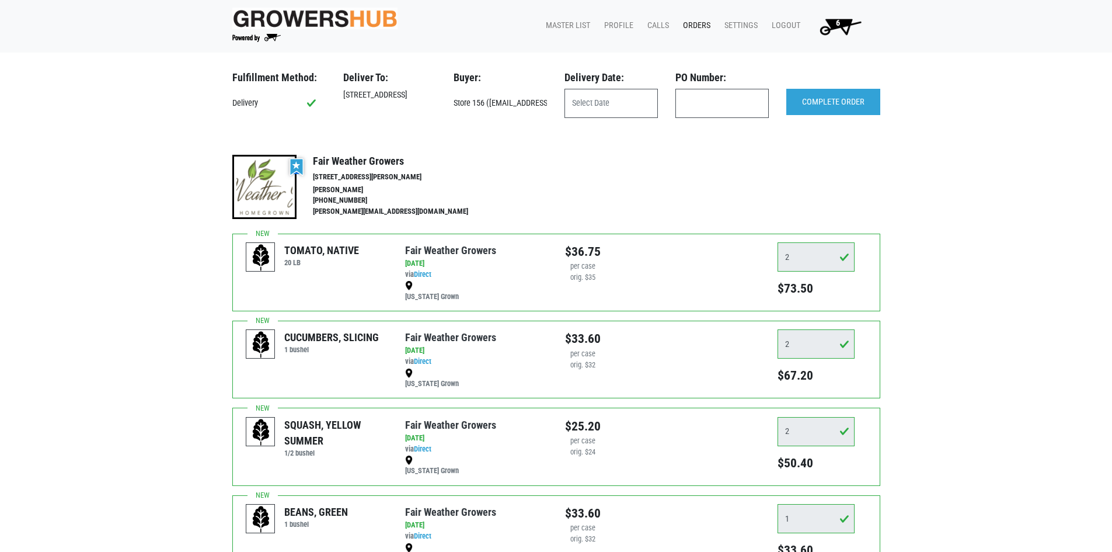  What do you see at coordinates (583, 277) in the screenshot?
I see `div: orig. $35` at bounding box center [583, 277].